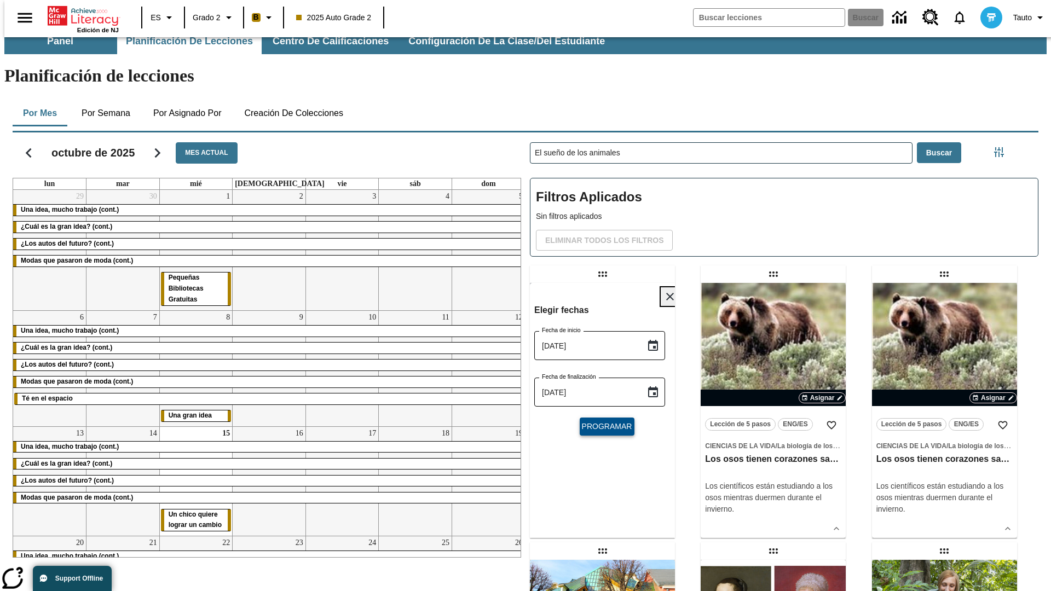  Describe the element at coordinates (506, 41) in the screenshot. I see `span: Configuración de la clase/del estudiante` at that location.